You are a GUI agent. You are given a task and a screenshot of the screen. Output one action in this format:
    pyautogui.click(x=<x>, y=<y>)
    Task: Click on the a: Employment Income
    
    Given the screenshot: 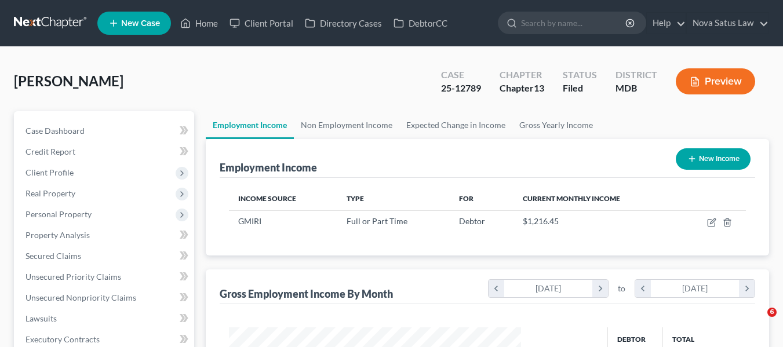 What is the action you would take?
    pyautogui.click(x=250, y=125)
    